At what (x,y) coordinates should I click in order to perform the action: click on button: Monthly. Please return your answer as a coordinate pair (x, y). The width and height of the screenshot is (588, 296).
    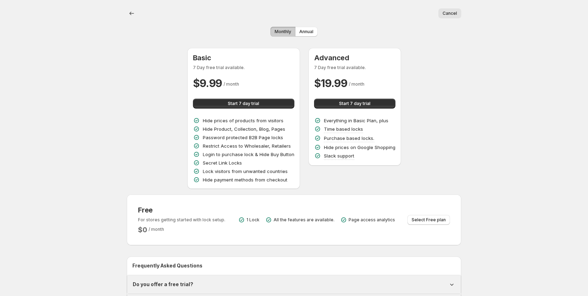
    Looking at the image, I should click on (283, 32).